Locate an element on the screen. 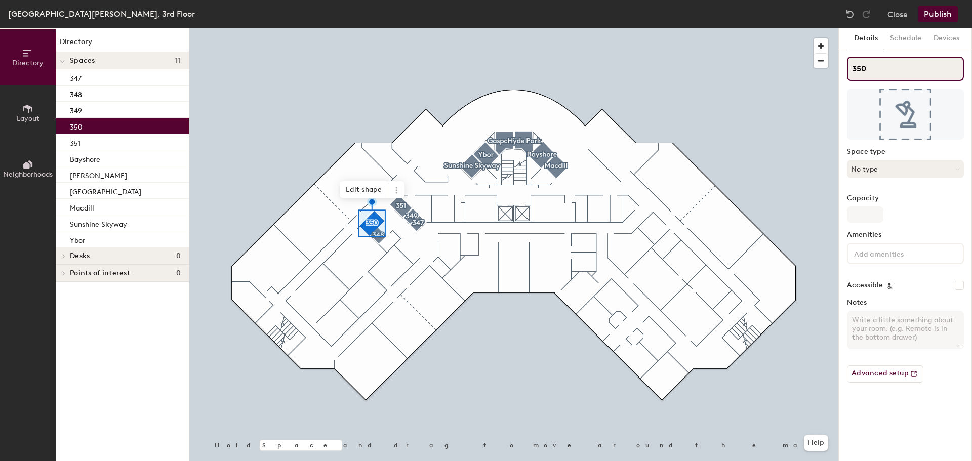 This screenshot has height=461, width=972. button: Devices is located at coordinates (946, 38).